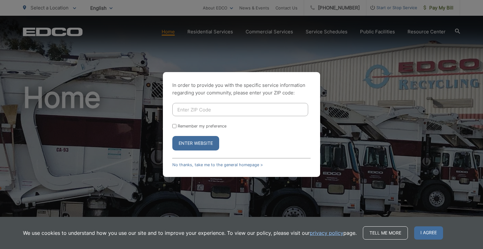 This screenshot has height=249, width=483. I want to click on button: Enter Website, so click(196, 143).